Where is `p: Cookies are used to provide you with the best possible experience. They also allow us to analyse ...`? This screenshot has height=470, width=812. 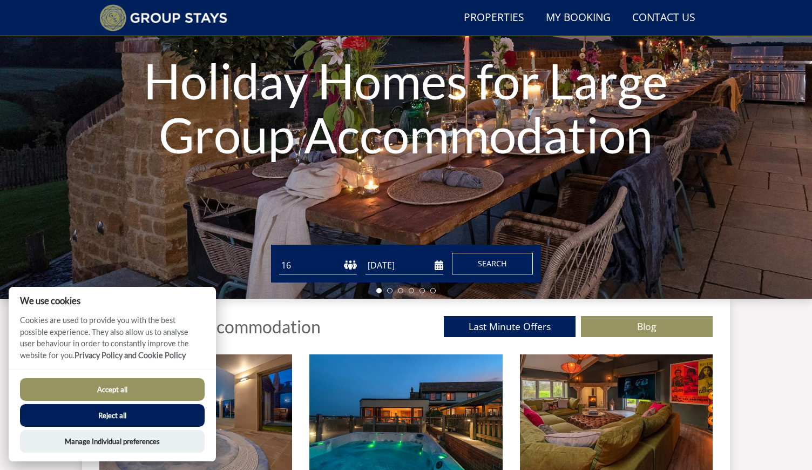
p: Cookies are used to provide you with the best possible experience. They also allow us to analyse ... is located at coordinates (112, 341).